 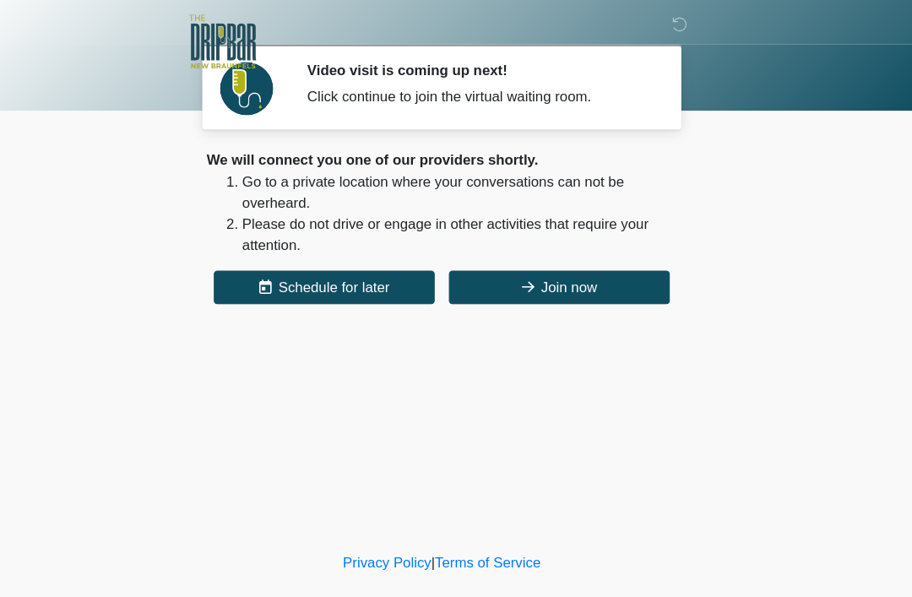 What do you see at coordinates (499, 535) in the screenshot?
I see `a: Terms of Service` at bounding box center [499, 535].